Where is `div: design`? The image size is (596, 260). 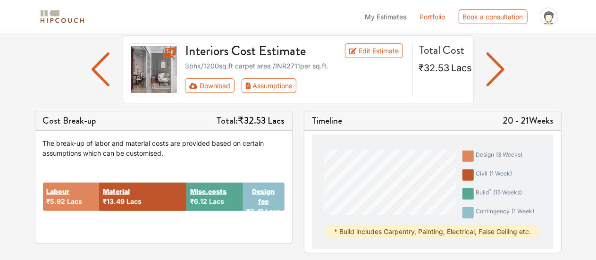
div: design is located at coordinates (499, 156).